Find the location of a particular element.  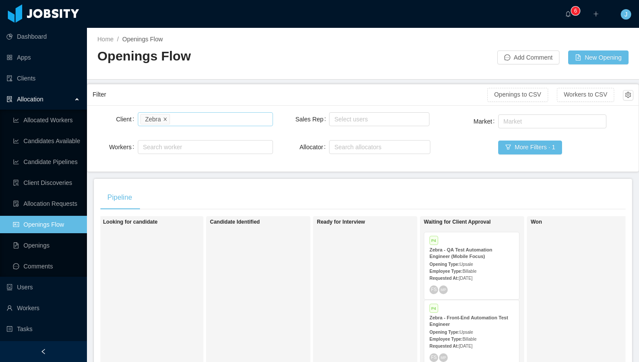

li: Zebra is located at coordinates (155, 119).